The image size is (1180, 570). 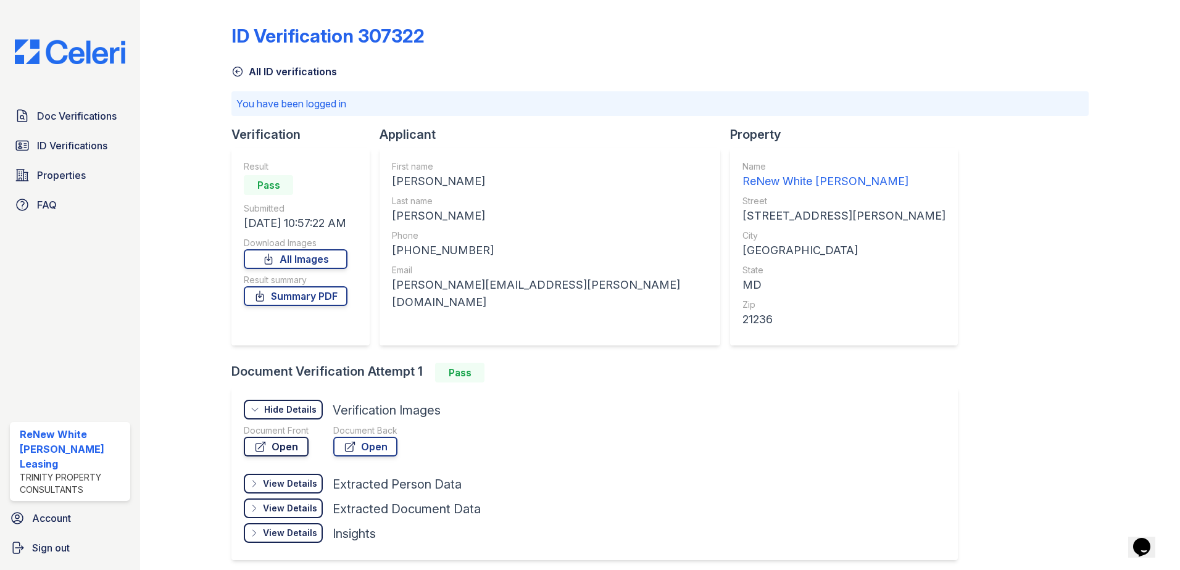 I want to click on a: Summary PDF, so click(x=296, y=296).